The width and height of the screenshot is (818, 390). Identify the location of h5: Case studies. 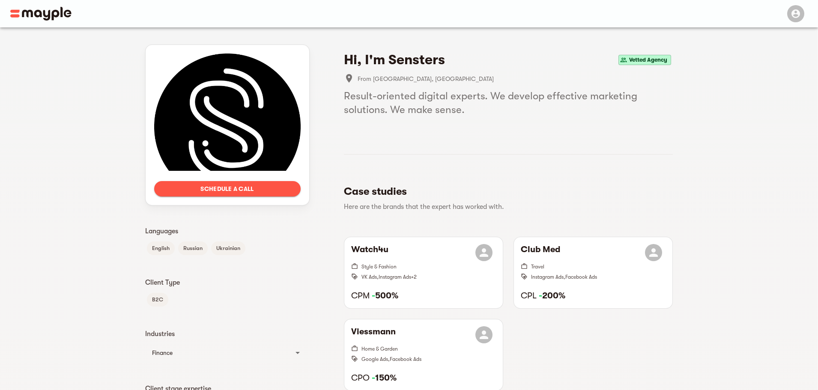
(505, 191).